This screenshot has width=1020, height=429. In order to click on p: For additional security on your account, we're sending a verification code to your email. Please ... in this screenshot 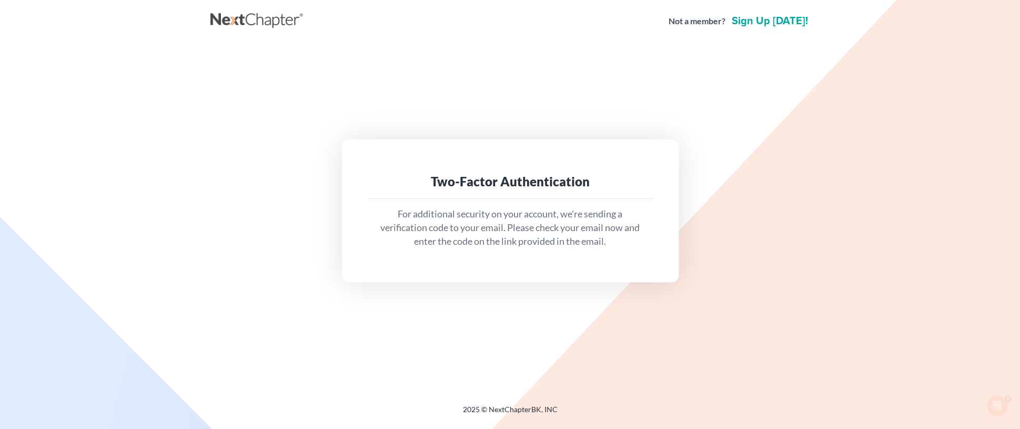, I will do `click(510, 227)`.